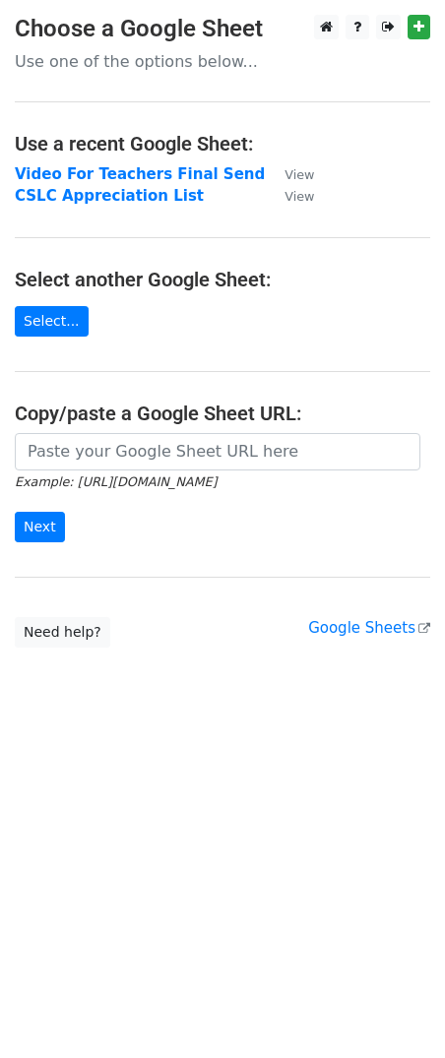  What do you see at coordinates (222, 29) in the screenshot?
I see `h3: Choose a Google Sheet` at bounding box center [222, 29].